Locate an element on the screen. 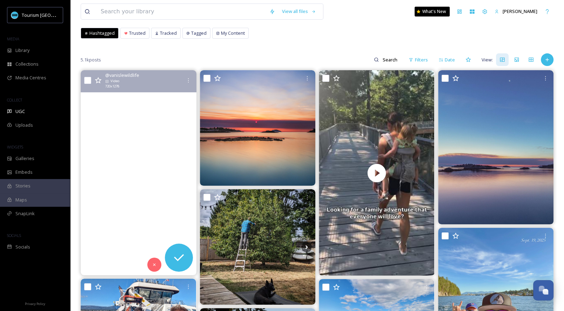  a: View all files is located at coordinates (299, 11).